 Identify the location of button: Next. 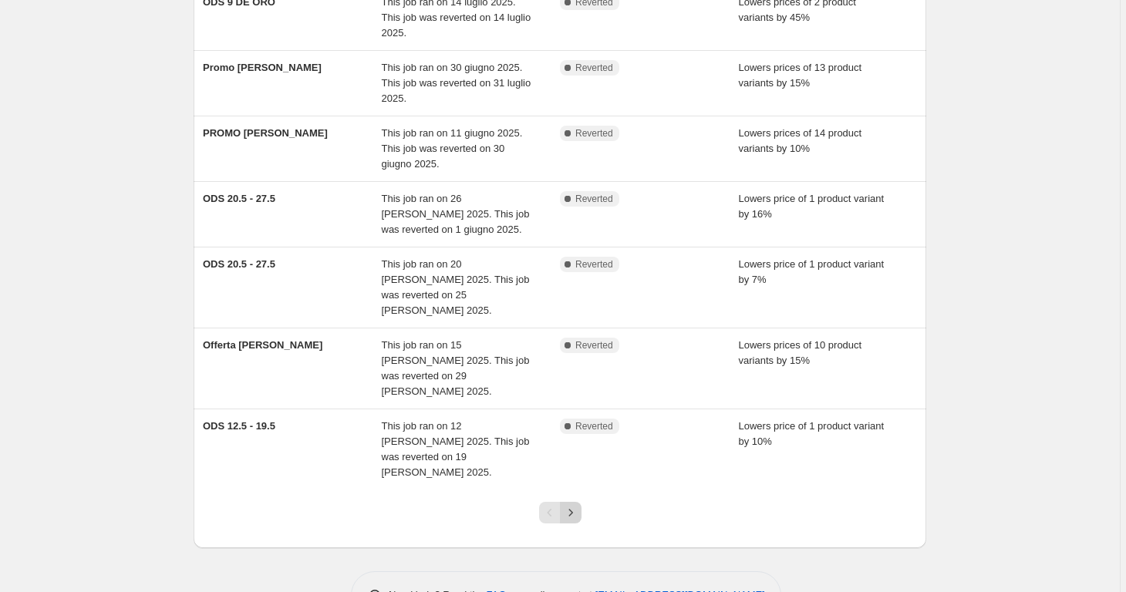
(571, 513).